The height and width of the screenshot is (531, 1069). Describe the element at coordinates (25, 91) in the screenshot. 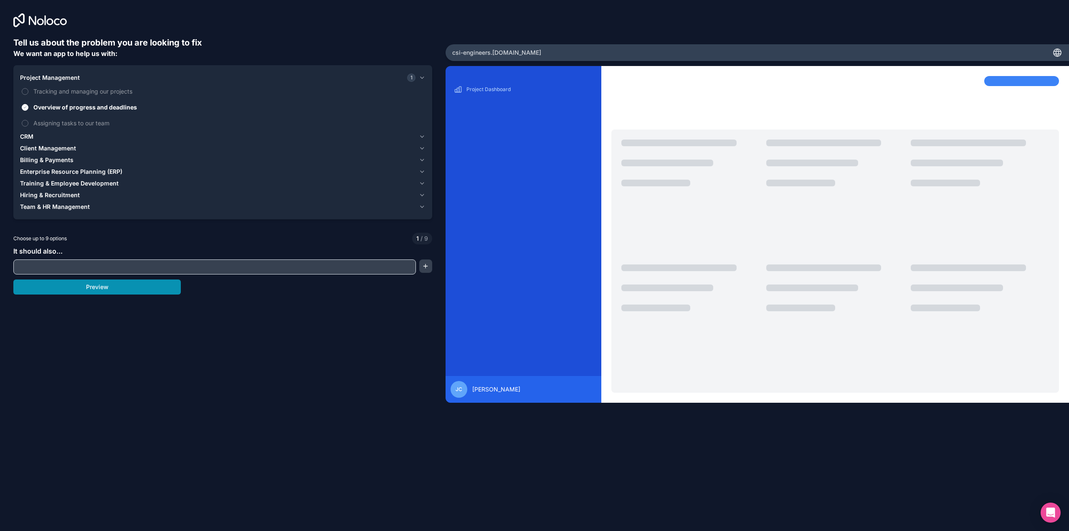

I see `button: Tracking and managing our projects` at that location.